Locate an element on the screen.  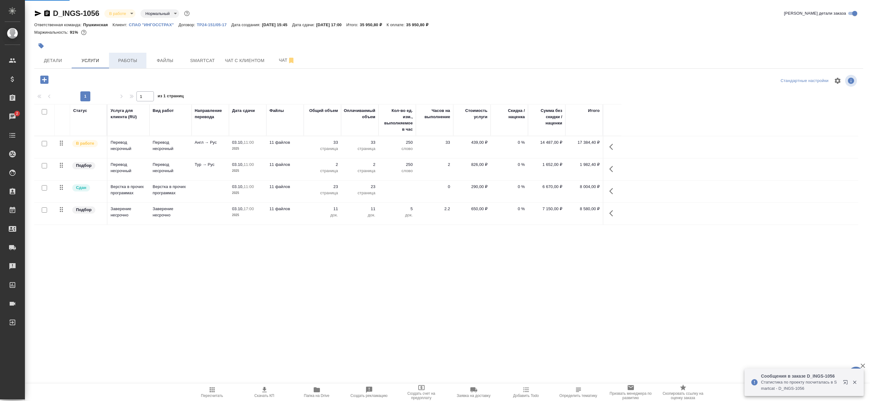
svg: Отписаться is located at coordinates (291, 60).